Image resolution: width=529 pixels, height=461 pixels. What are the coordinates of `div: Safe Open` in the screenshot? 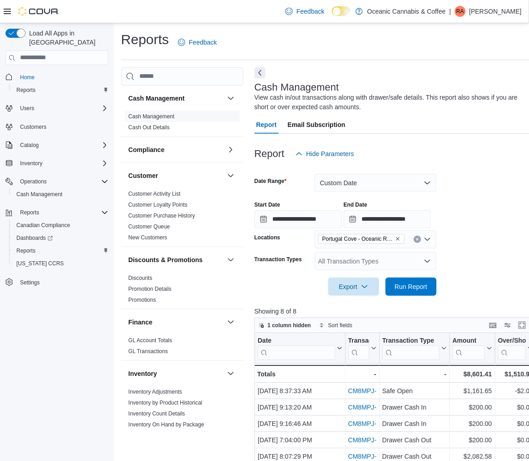 It's located at (414, 391).